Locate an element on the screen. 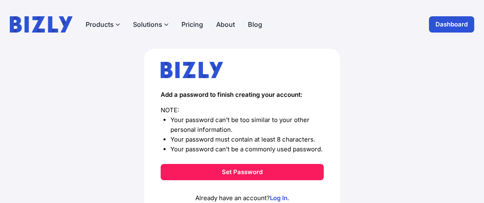 The height and width of the screenshot is (203, 484). li: Your password must contain at least 8 characters. is located at coordinates (247, 140).